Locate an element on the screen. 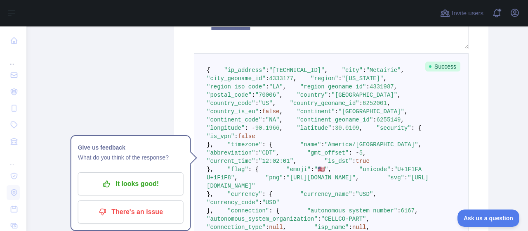 Image resolution: width=528 pixels, height=231 pixels. span: "png" is located at coordinates (275, 178).